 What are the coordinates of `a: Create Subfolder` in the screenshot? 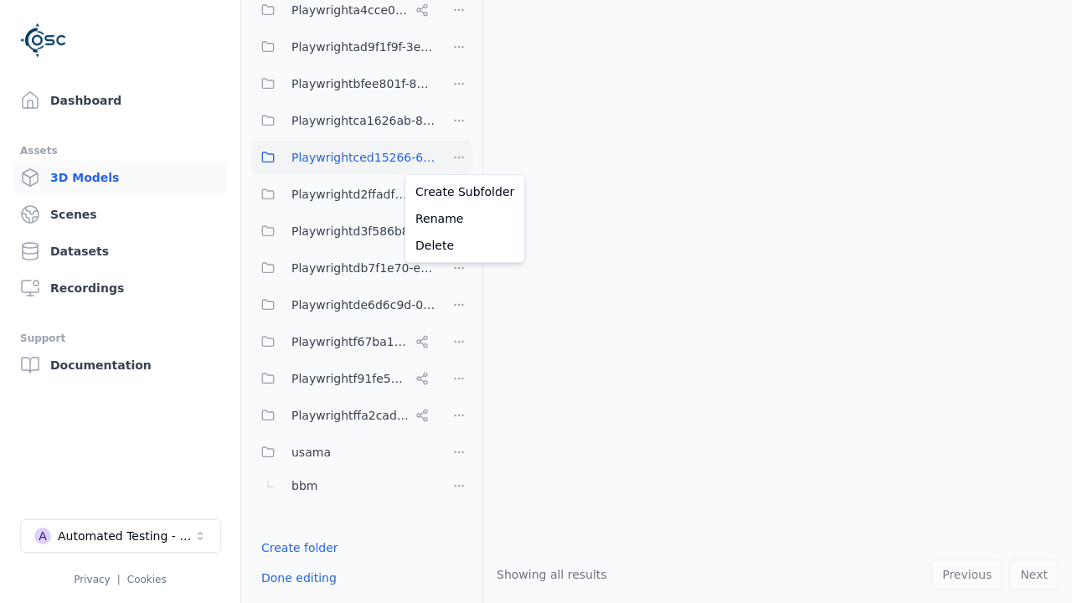 It's located at (465, 192).